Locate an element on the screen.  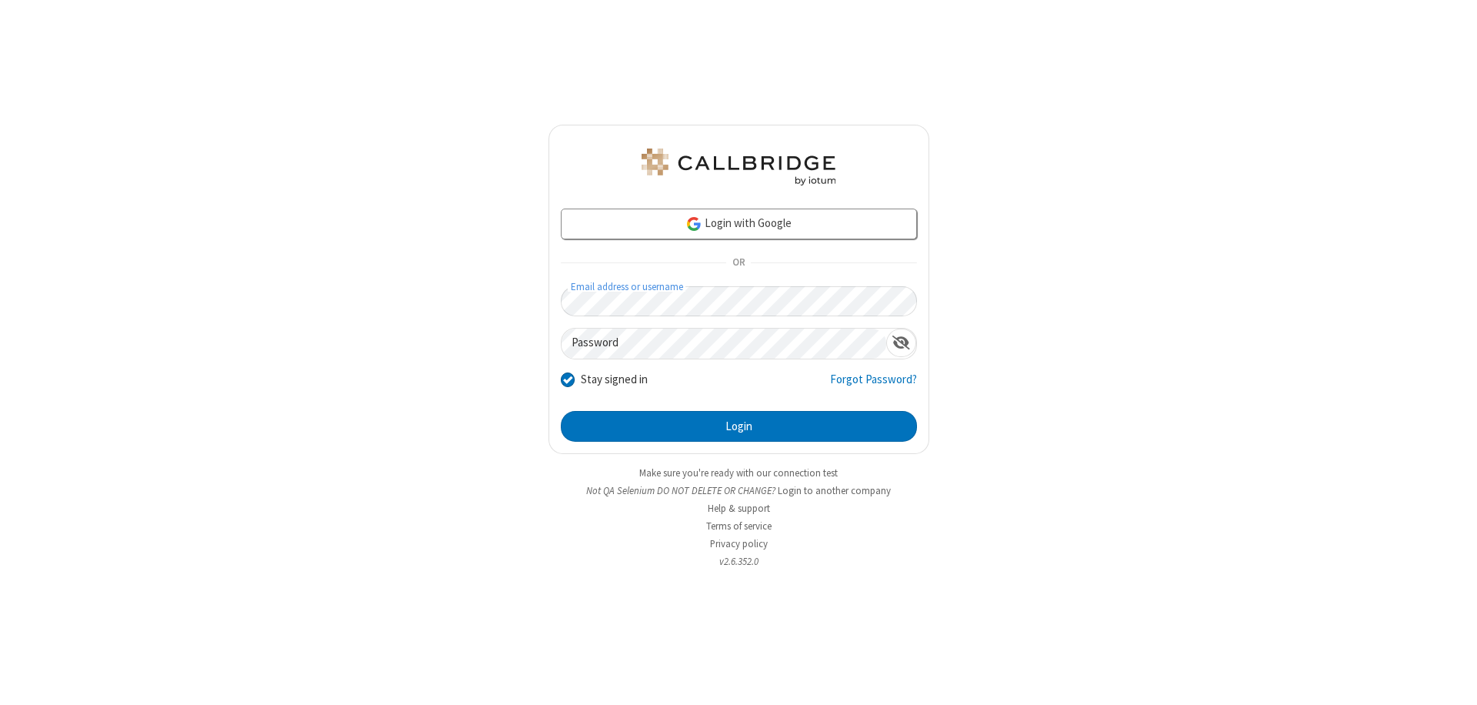
img: google-icon.png is located at coordinates (694, 224).